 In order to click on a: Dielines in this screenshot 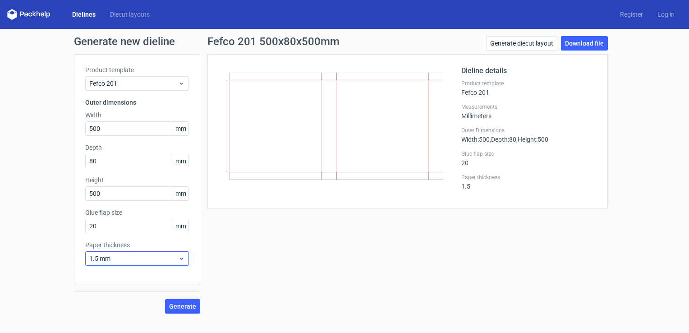, I will do `click(84, 14)`.